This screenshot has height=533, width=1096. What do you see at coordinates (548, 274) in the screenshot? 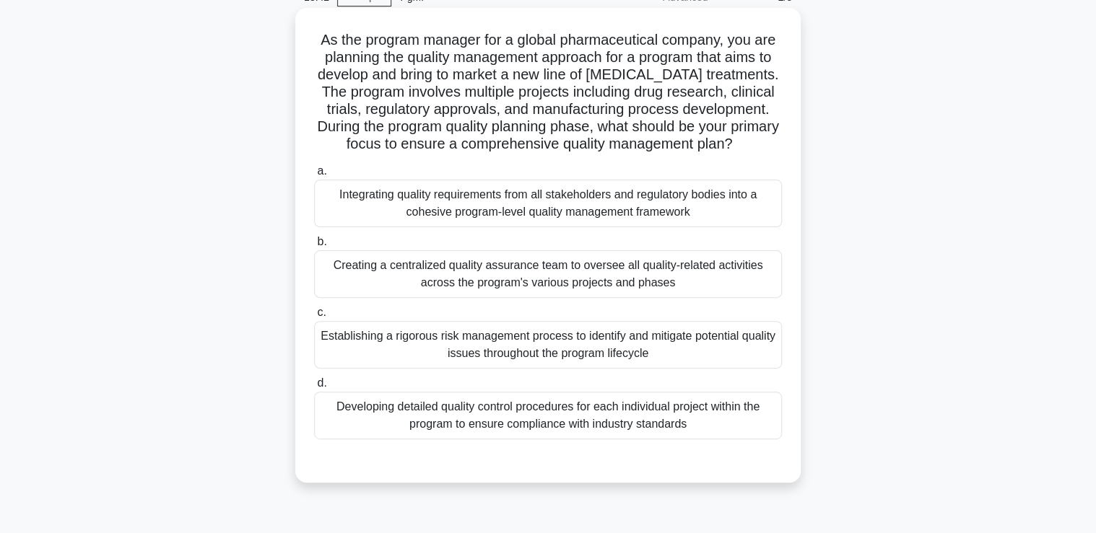
I see `div: Creating a centralized quality assurance team to oversee all quality-related activities across th...` at bounding box center [548, 274].